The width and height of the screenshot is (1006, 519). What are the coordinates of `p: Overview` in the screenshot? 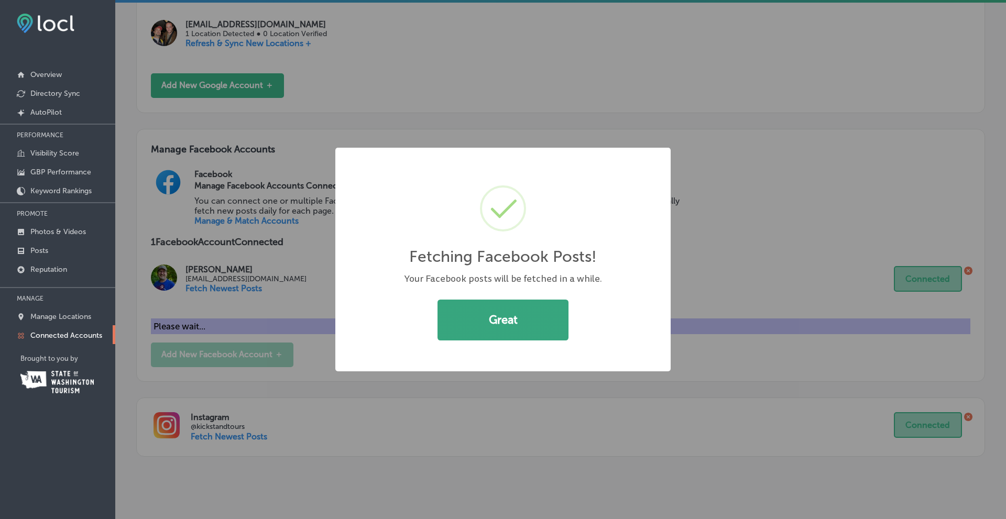 It's located at (46, 74).